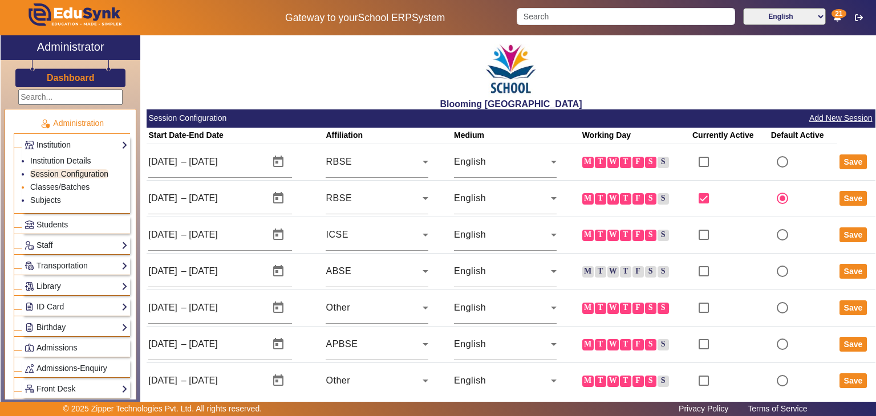  What do you see at coordinates (626, 17) in the screenshot?
I see `input: Search` at bounding box center [626, 17].